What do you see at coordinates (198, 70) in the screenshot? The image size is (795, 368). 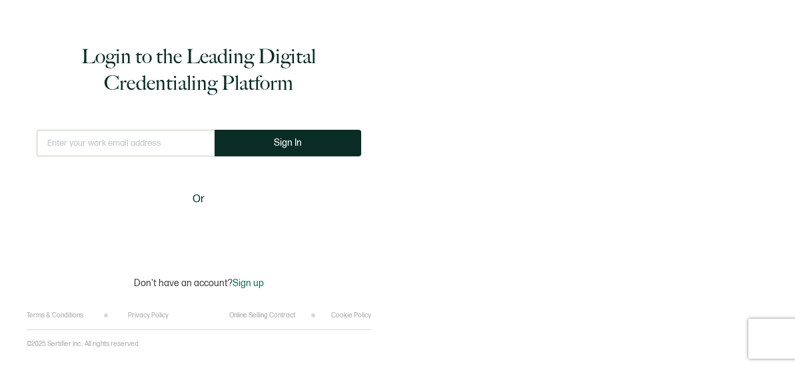 I see `h1: Login to the Leading Digital Credentialing Platform` at bounding box center [198, 70].